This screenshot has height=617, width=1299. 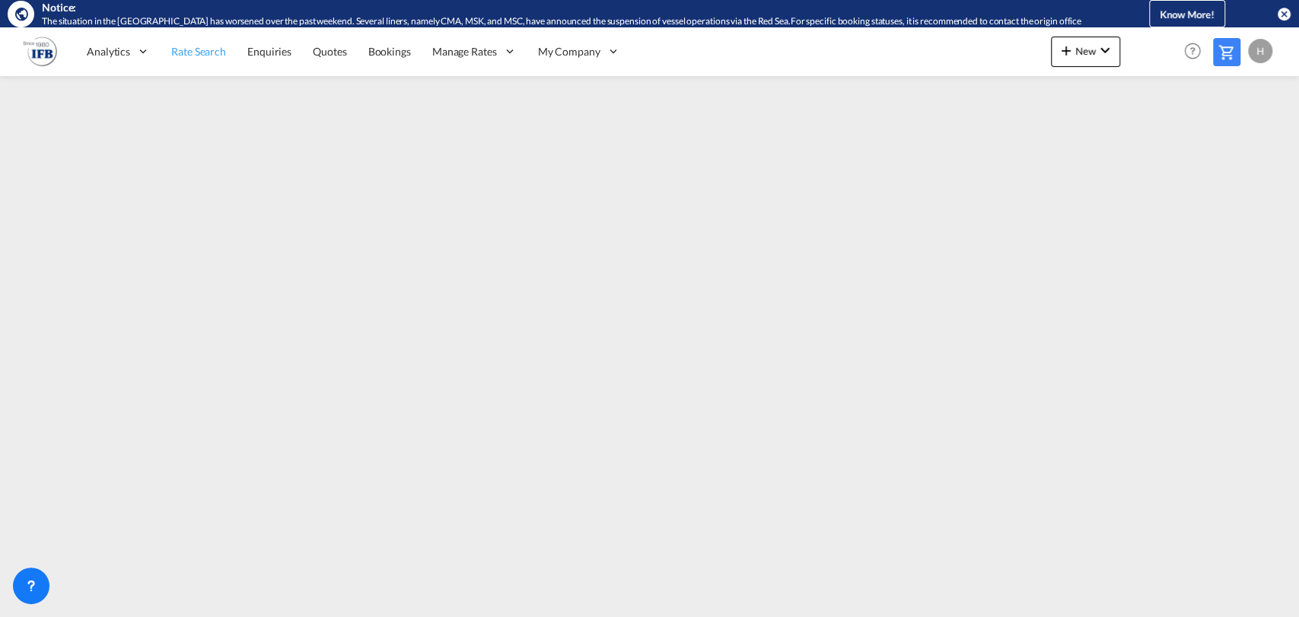 What do you see at coordinates (118, 51) in the screenshot?
I see `div: Analytics` at bounding box center [118, 51].